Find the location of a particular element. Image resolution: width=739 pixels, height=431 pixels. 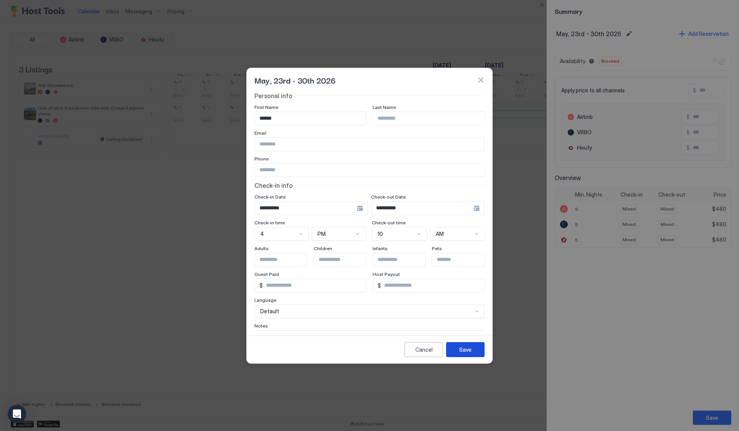

button: Cancel is located at coordinates (424, 350).